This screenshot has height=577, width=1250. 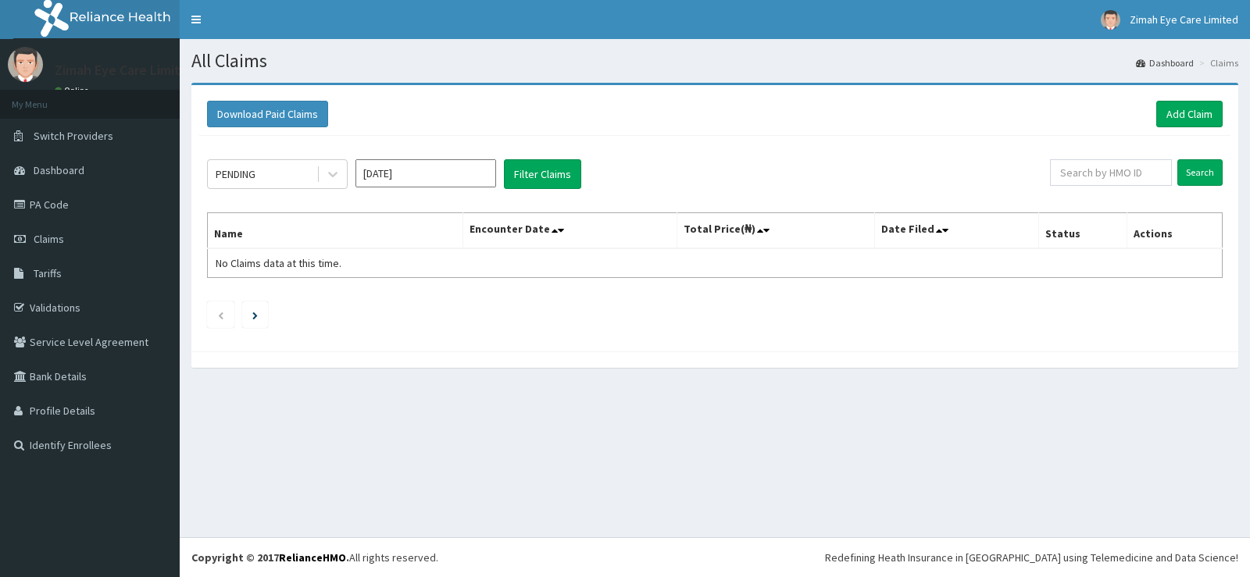 I want to click on a: RelianceHMO, so click(x=312, y=558).